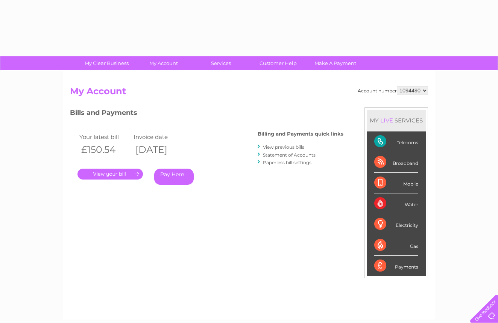  What do you see at coordinates (206, 114) in the screenshot?
I see `h3: Bills and Payments` at bounding box center [206, 114].